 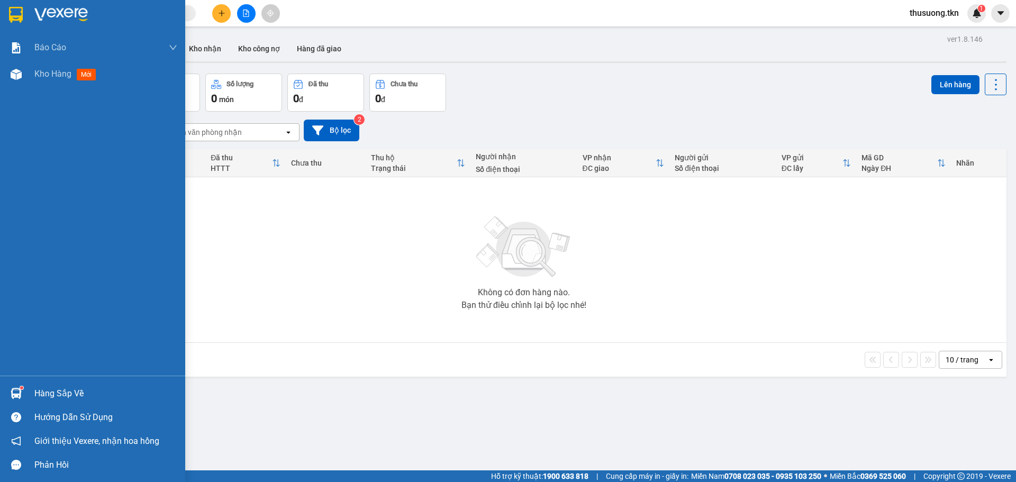 I want to click on div: Hàng sắp về, so click(x=106, y=394).